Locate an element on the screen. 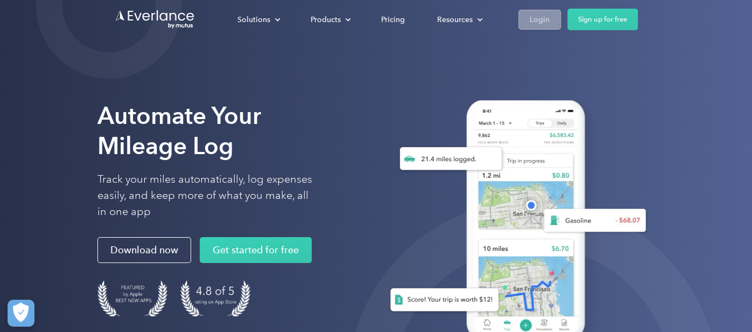 This screenshot has width=752, height=332. a: Download now is located at coordinates (144, 250).